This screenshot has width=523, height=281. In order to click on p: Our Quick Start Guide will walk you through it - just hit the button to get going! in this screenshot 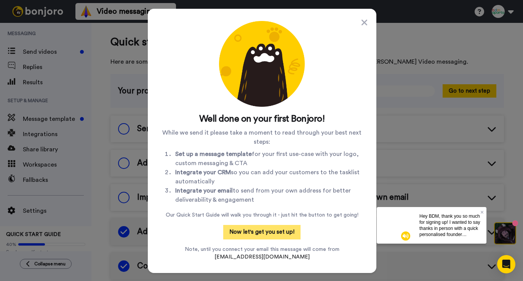, I will do `click(262, 215)`.